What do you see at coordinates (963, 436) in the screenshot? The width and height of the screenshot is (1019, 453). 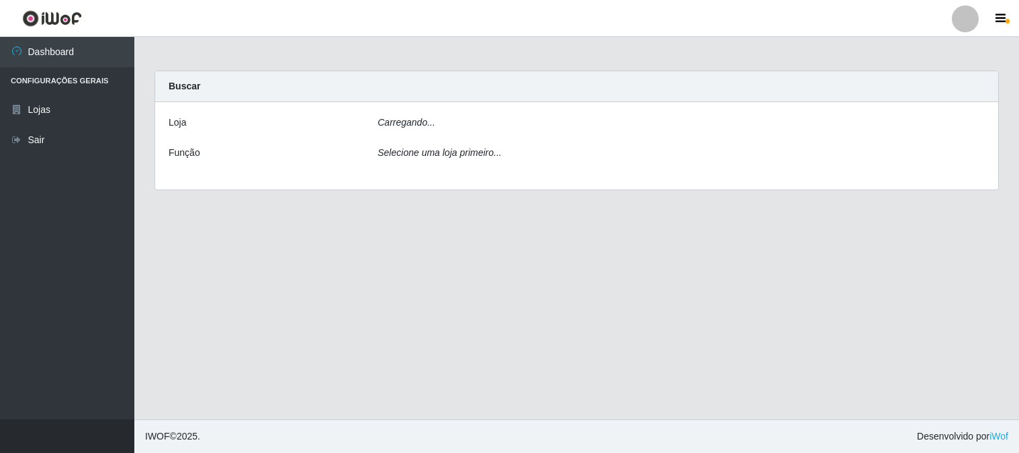 I see `span: Desenvolvido por` at bounding box center [963, 436].